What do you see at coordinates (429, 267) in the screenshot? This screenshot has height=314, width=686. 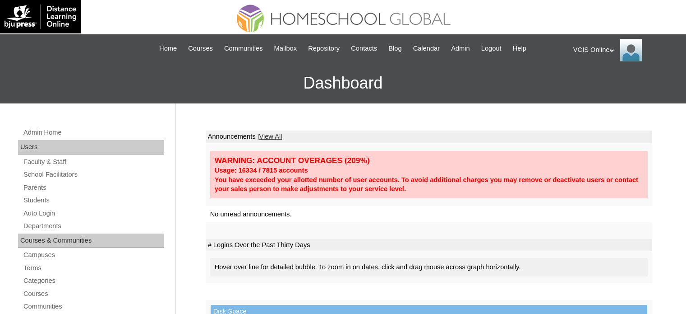 I see `div: Hover over line for detailed bubble. To zoom in on dates, click and drag mouse across graph horiz...` at bounding box center [429, 267].